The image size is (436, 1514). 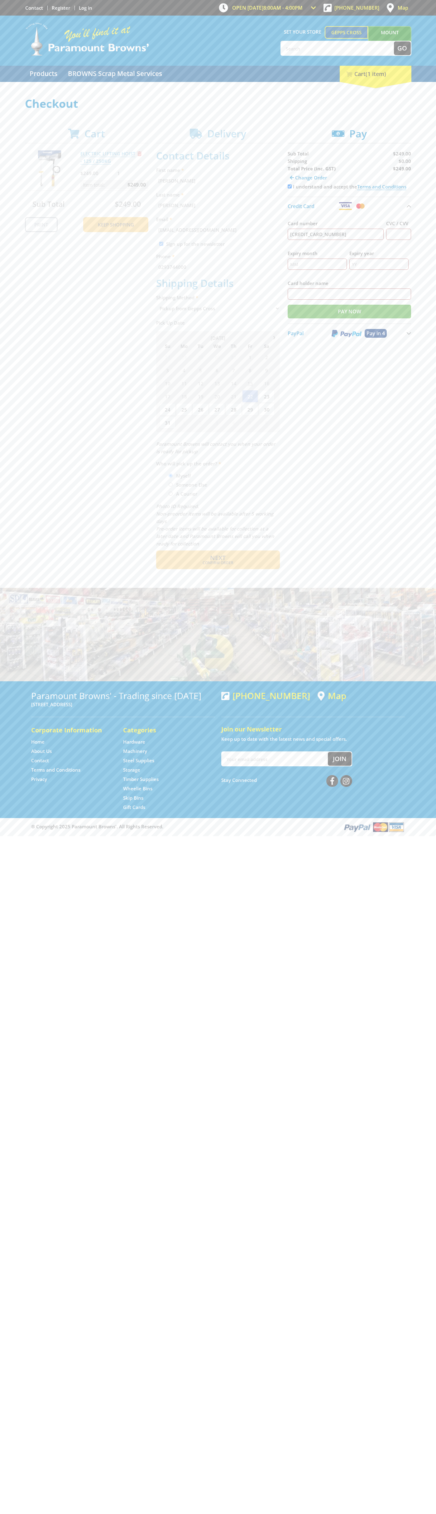 What do you see at coordinates (317, 264) in the screenshot?
I see `input: MM` at bounding box center [317, 264].